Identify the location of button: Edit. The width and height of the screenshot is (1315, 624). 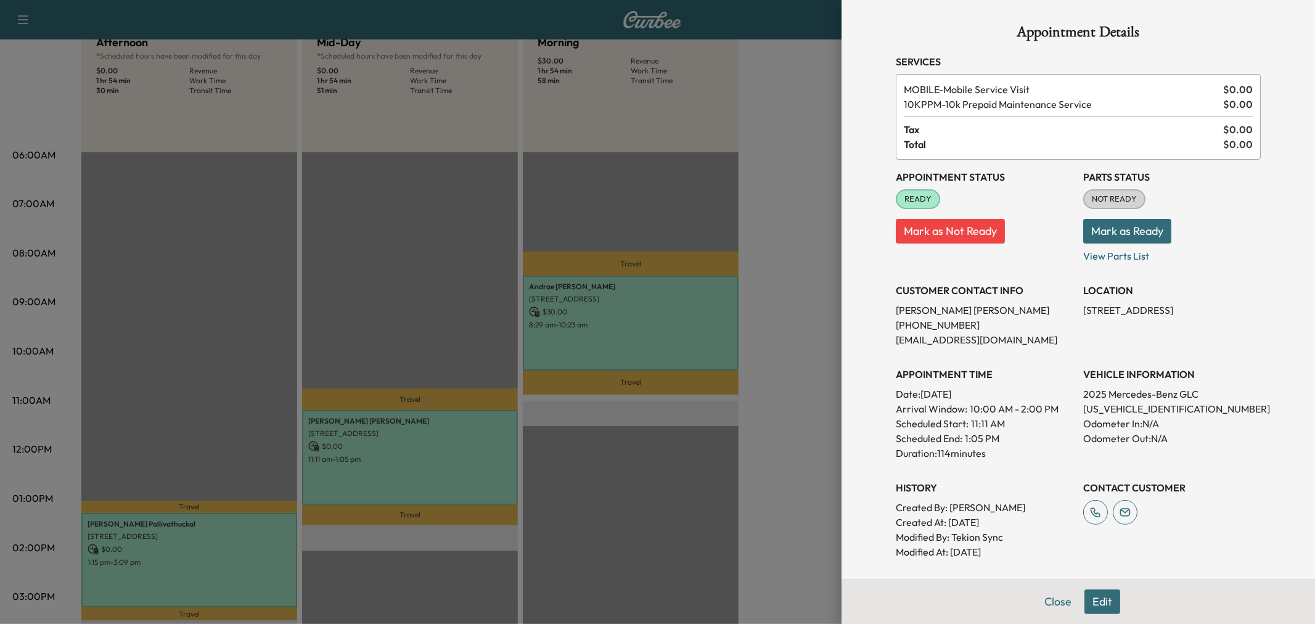
(1102, 602).